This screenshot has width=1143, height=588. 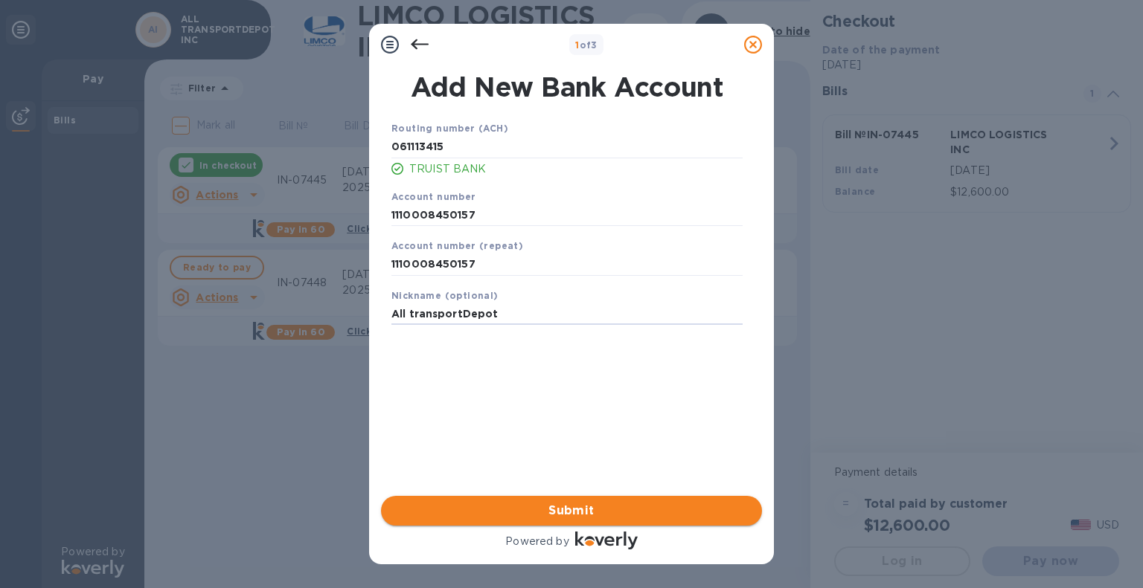 What do you see at coordinates (571, 511) in the screenshot?
I see `span: Submit` at bounding box center [571, 511].